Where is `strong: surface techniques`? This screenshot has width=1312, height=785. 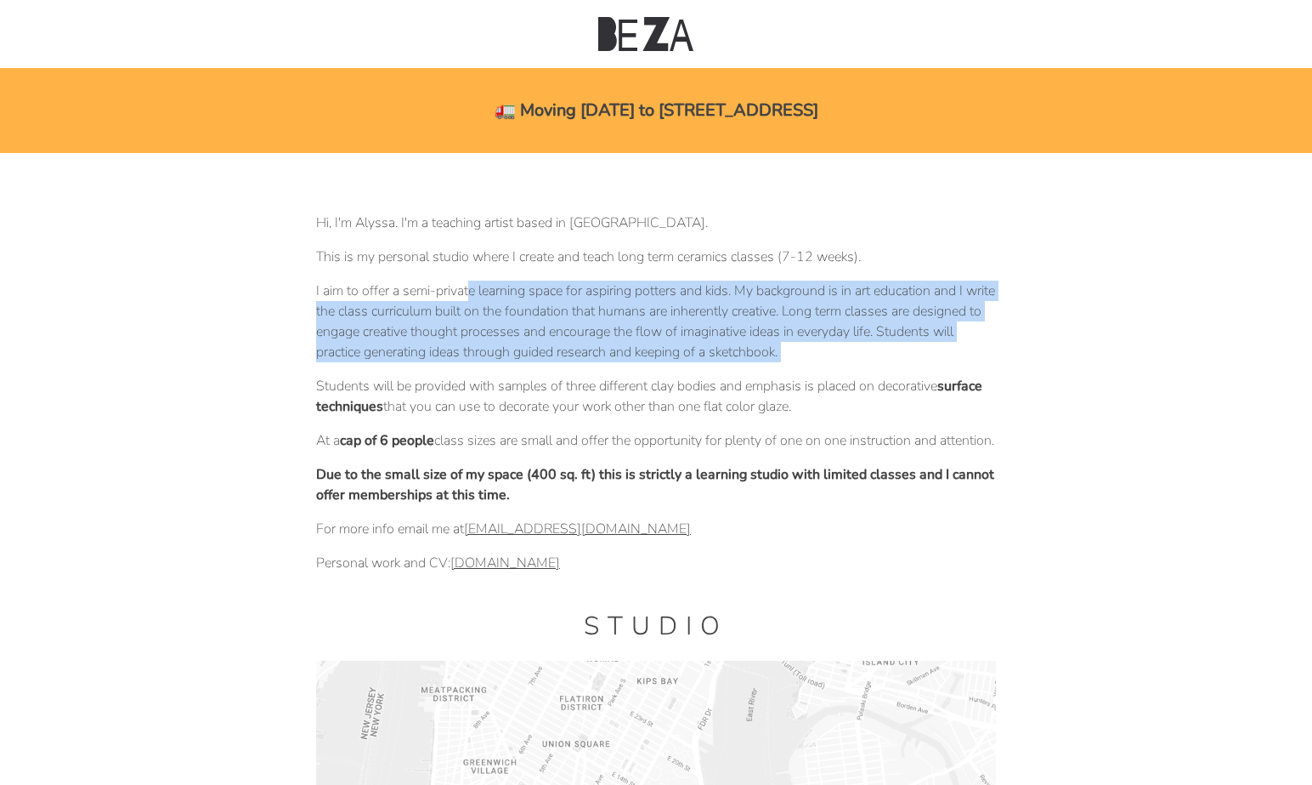 strong: surface techniques is located at coordinates (649, 396).